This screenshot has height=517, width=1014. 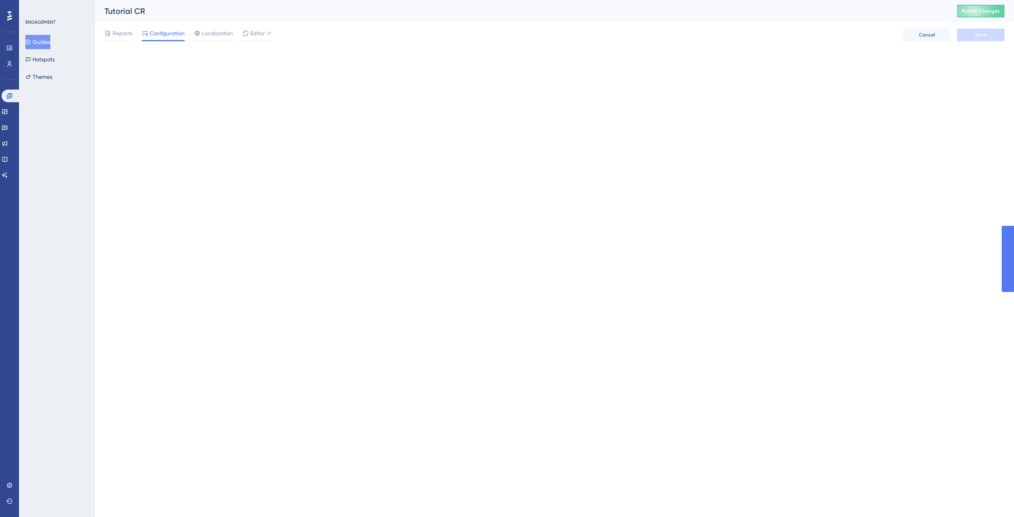 What do you see at coordinates (122, 33) in the screenshot?
I see `span: Reports` at bounding box center [122, 33].